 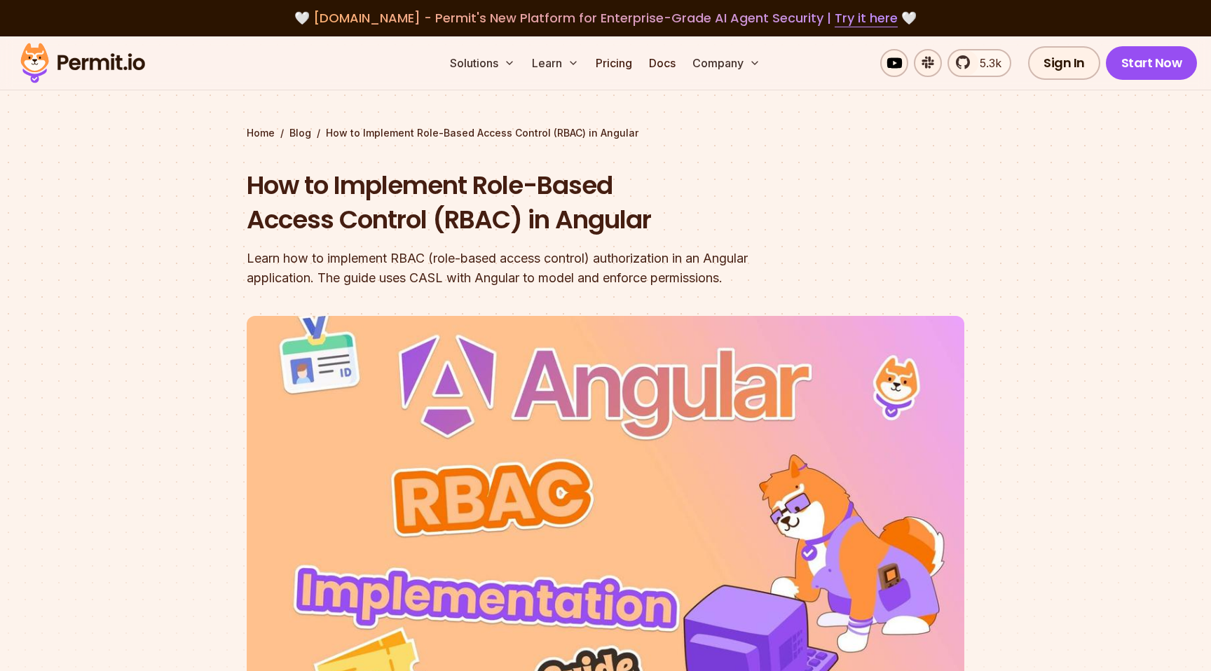 I want to click on button: Company, so click(x=726, y=63).